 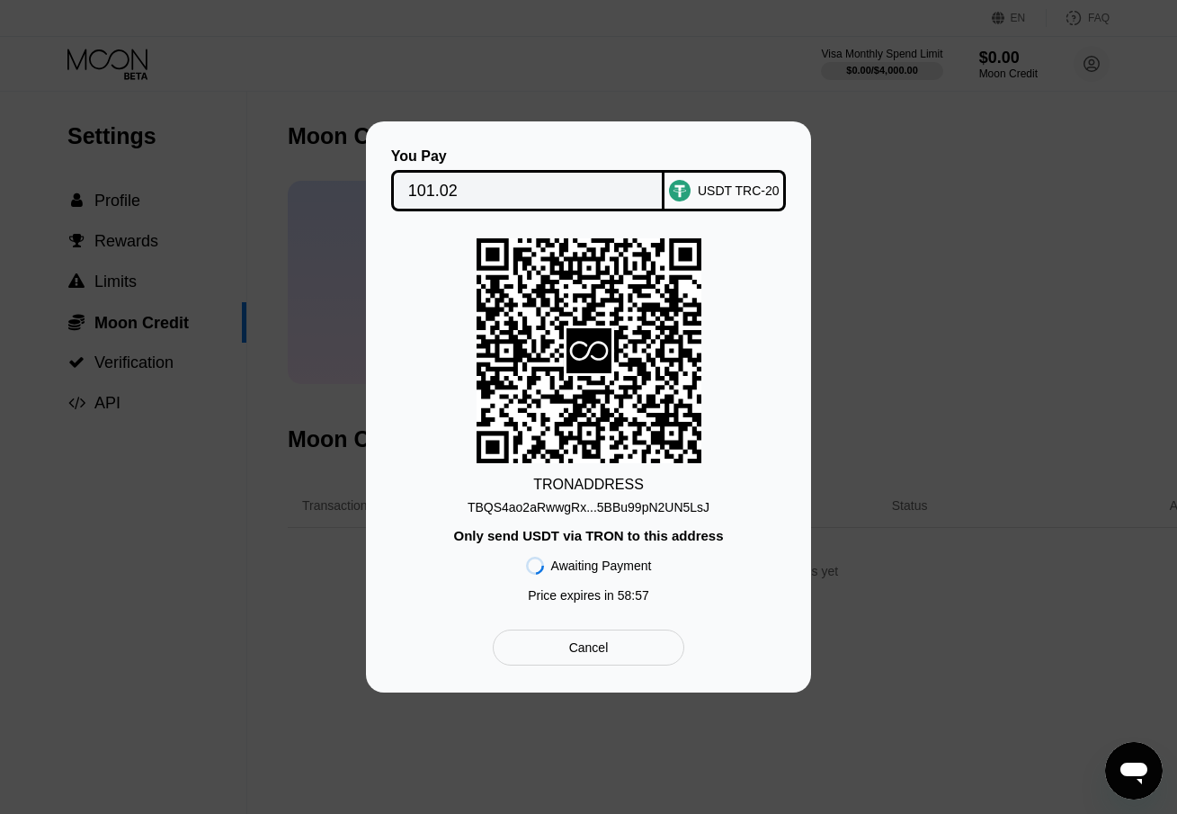 What do you see at coordinates (633, 595) in the screenshot?
I see `span: 58 : 57` at bounding box center [633, 595].